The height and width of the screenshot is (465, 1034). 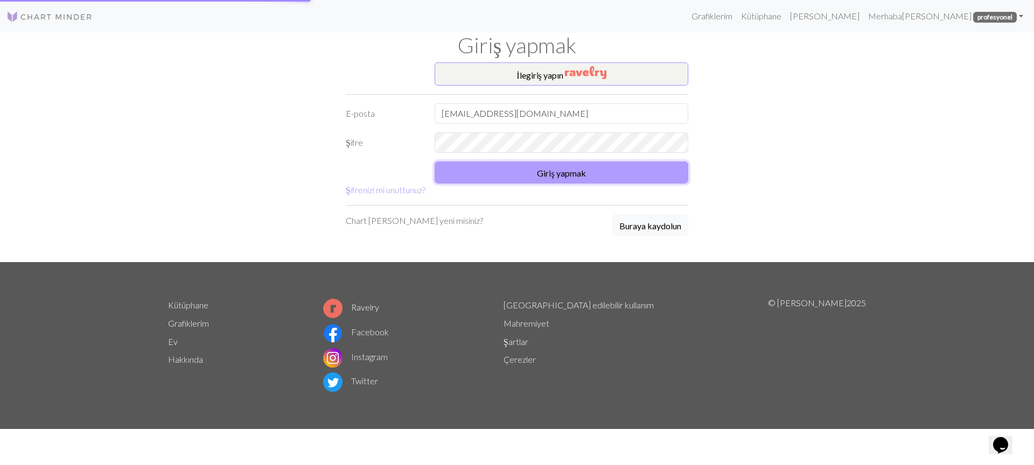 What do you see at coordinates (333, 333) in the screenshot?
I see `img: Facebook logosu` at bounding box center [333, 333].